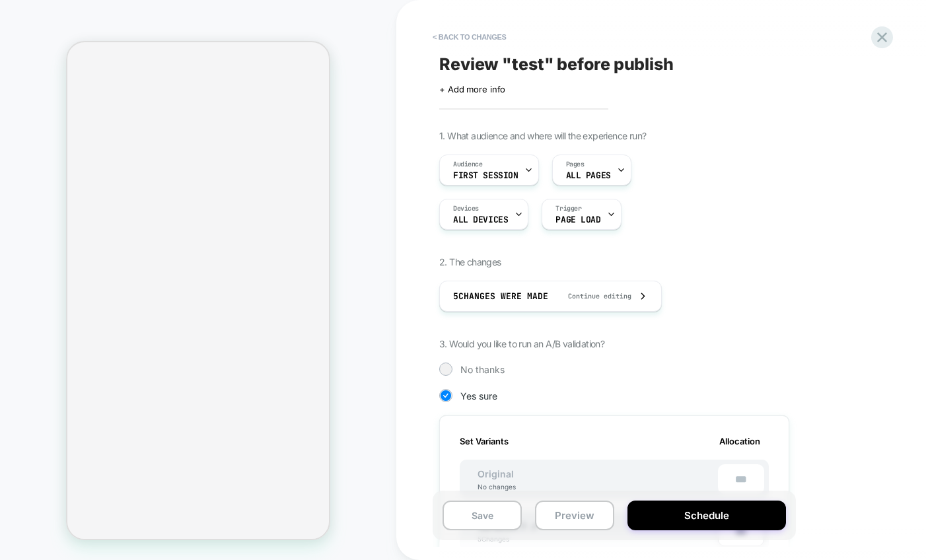 This screenshot has width=926, height=560. What do you see at coordinates (482, 515) in the screenshot?
I see `button: Save` at bounding box center [482, 515].